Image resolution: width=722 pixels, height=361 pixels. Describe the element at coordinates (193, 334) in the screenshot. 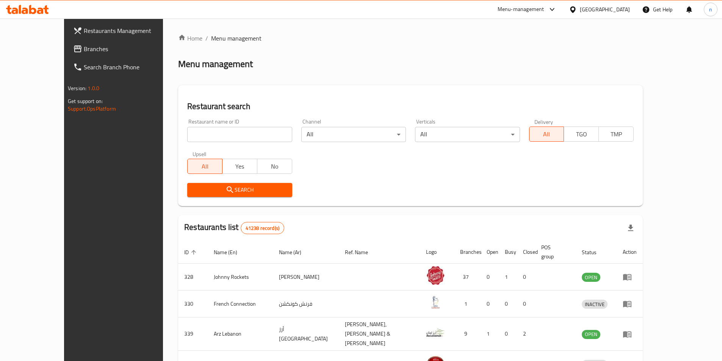

I see `td: 339` at that location.